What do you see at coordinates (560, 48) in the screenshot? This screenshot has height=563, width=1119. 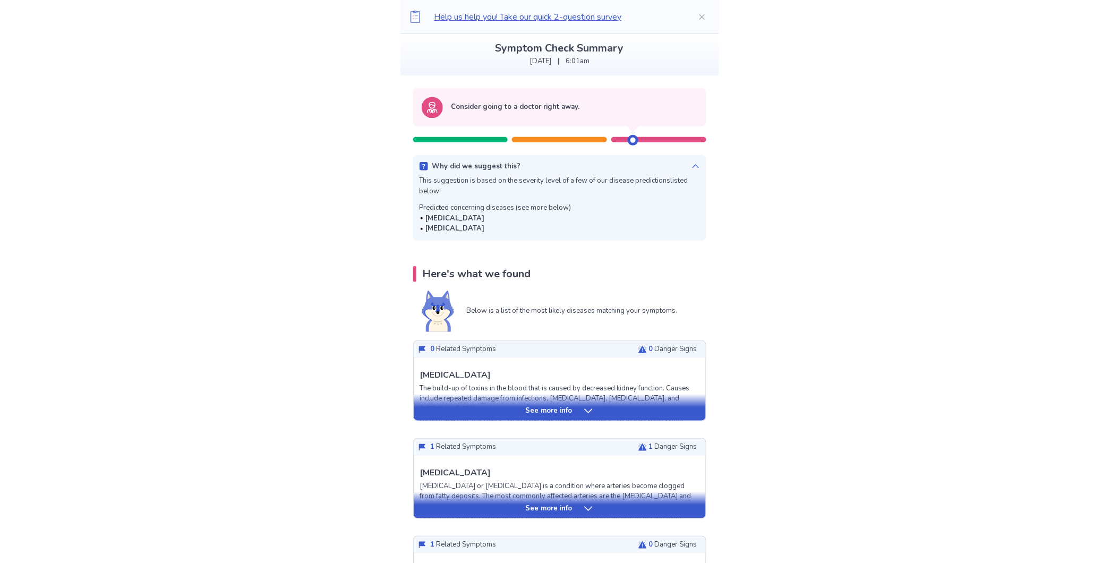 I see `p: Symptom Check Summary` at bounding box center [560, 48].